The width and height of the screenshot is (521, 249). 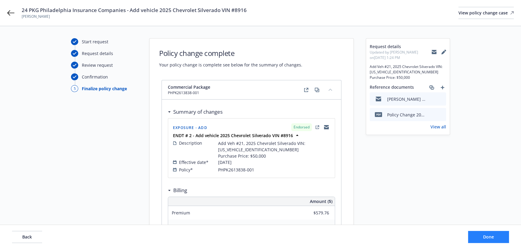 I want to click on a: add, so click(x=442, y=87).